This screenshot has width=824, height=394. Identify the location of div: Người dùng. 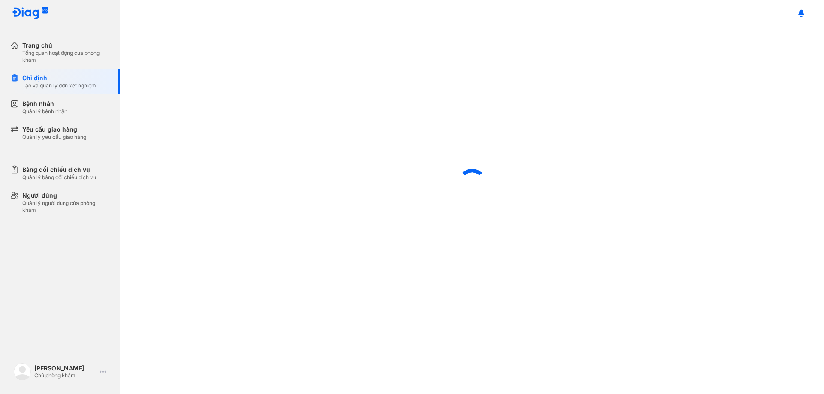
(66, 196).